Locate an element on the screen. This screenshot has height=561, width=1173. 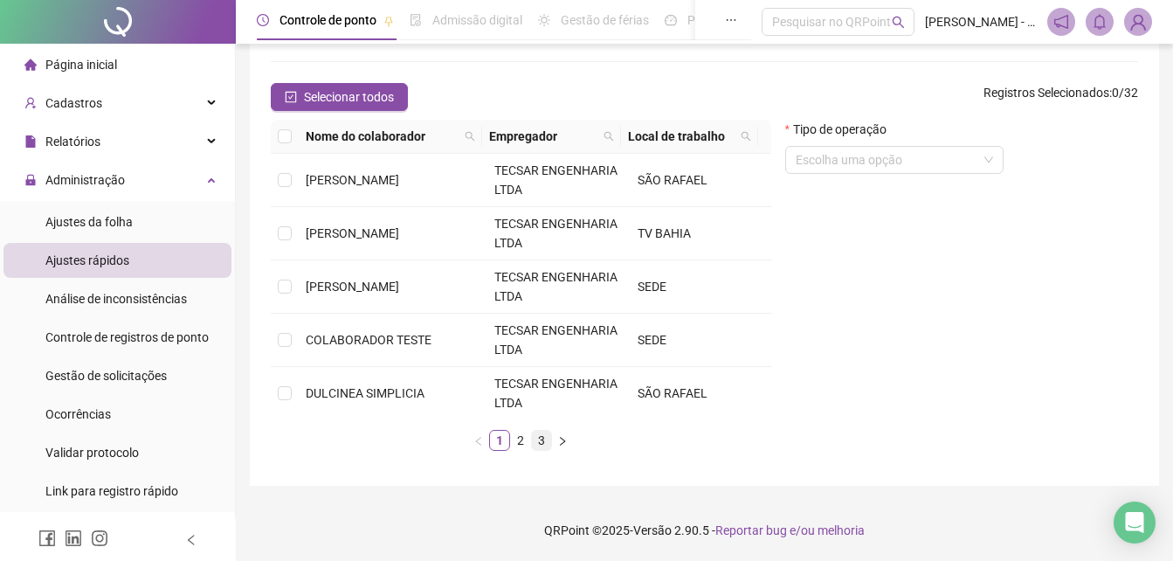
span: Reportar bug e/ou melhoria is located at coordinates (789, 530).